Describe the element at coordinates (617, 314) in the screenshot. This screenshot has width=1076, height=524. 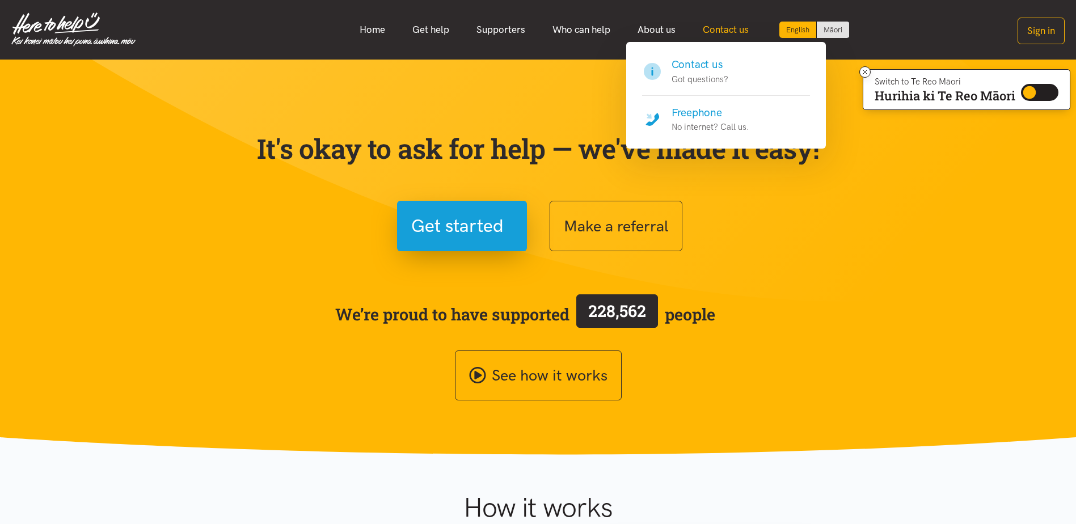
I see `a: 228,562` at that location.